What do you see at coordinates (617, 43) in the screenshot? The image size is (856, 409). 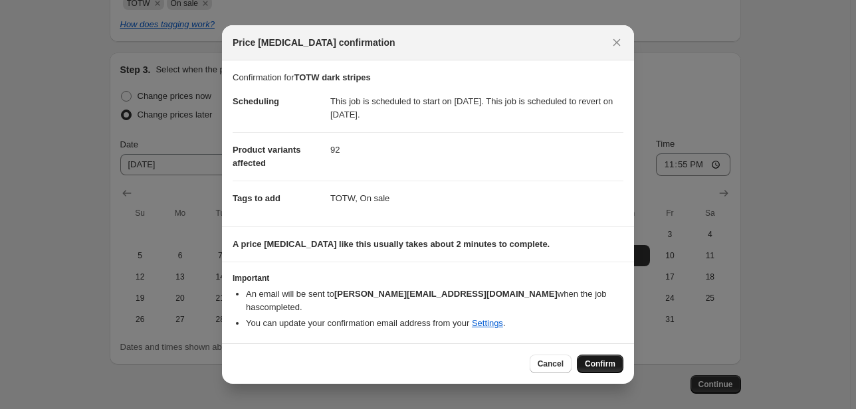 I see `button: Close` at bounding box center [617, 43].